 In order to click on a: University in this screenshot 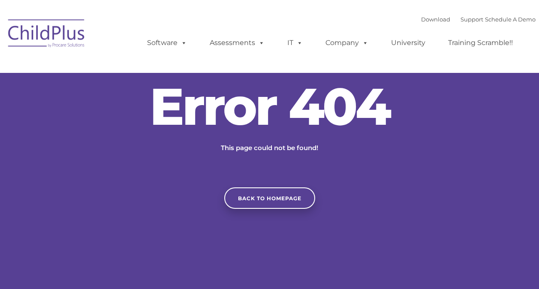, I will do `click(408, 43)`.